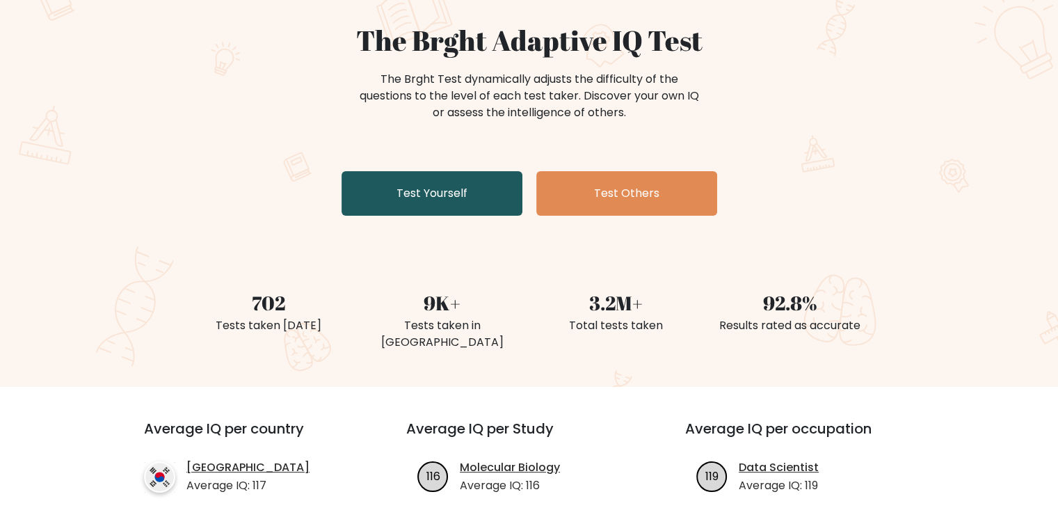 Image resolution: width=1058 pixels, height=508 pixels. Describe the element at coordinates (443, 303) in the screenshot. I see `div: 9K+` at that location.